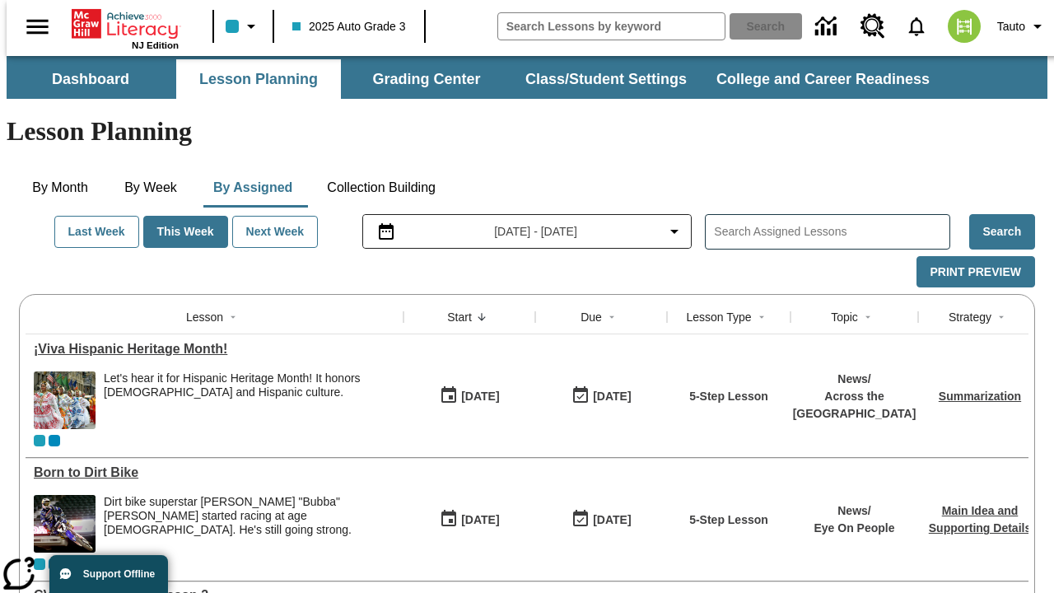 This screenshot has height=593, width=1054. What do you see at coordinates (591, 317) in the screenshot?
I see `div: Due` at bounding box center [591, 317].